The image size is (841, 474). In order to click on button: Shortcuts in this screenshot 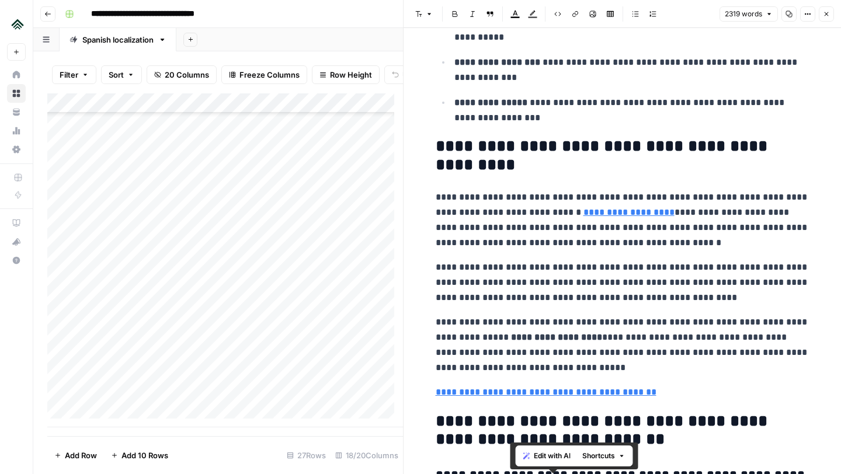, I will do `click(604, 456)`.